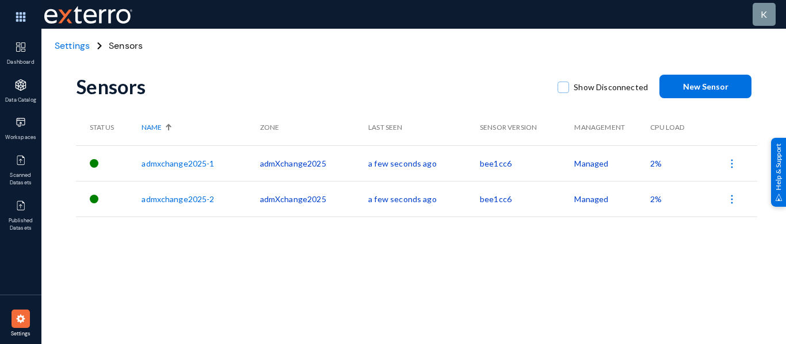  Describe the element at coordinates (424, 128) in the screenshot. I see `th: Last Seen` at that location.